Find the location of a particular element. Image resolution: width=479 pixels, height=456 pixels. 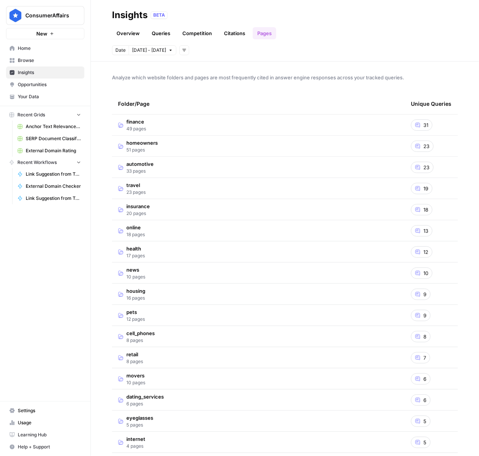

a: External Domain Checker is located at coordinates (49, 186).